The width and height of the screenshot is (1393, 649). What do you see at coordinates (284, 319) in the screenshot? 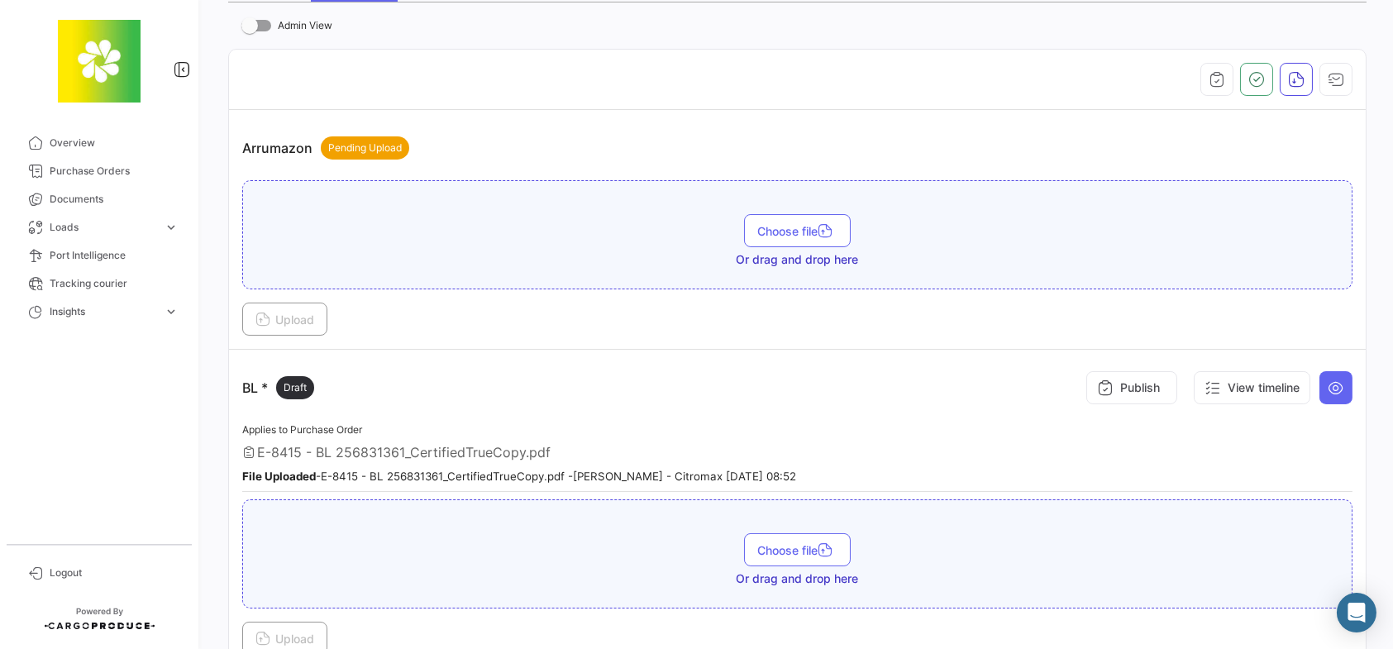
I see `button: Upload` at bounding box center [284, 319].